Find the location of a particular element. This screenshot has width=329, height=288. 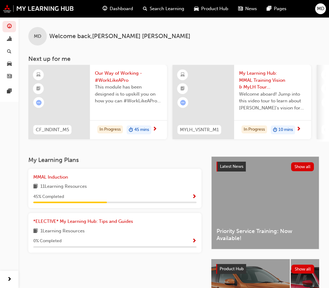

span: My Learning Hub: MMAL Training Vision & MyLH Tour (Elective) is located at coordinates (272, 80).